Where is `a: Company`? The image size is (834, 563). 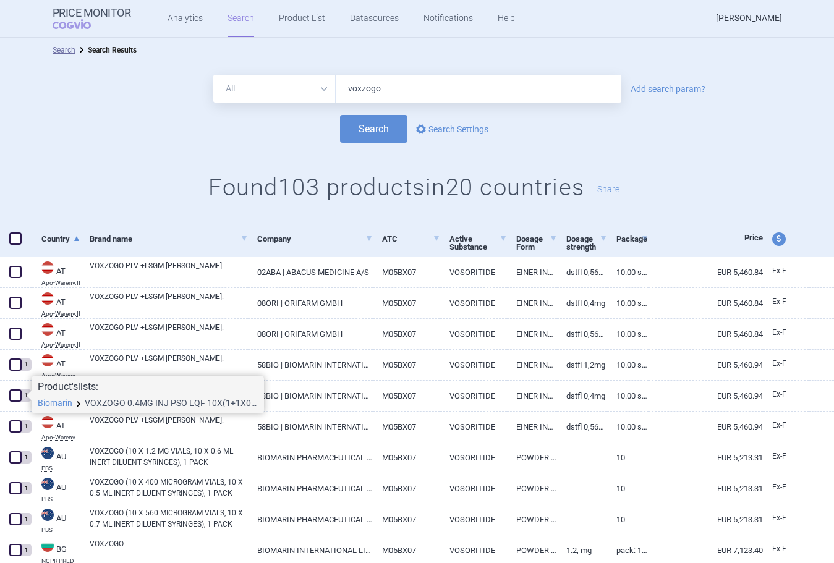
a: Company is located at coordinates (315, 239).